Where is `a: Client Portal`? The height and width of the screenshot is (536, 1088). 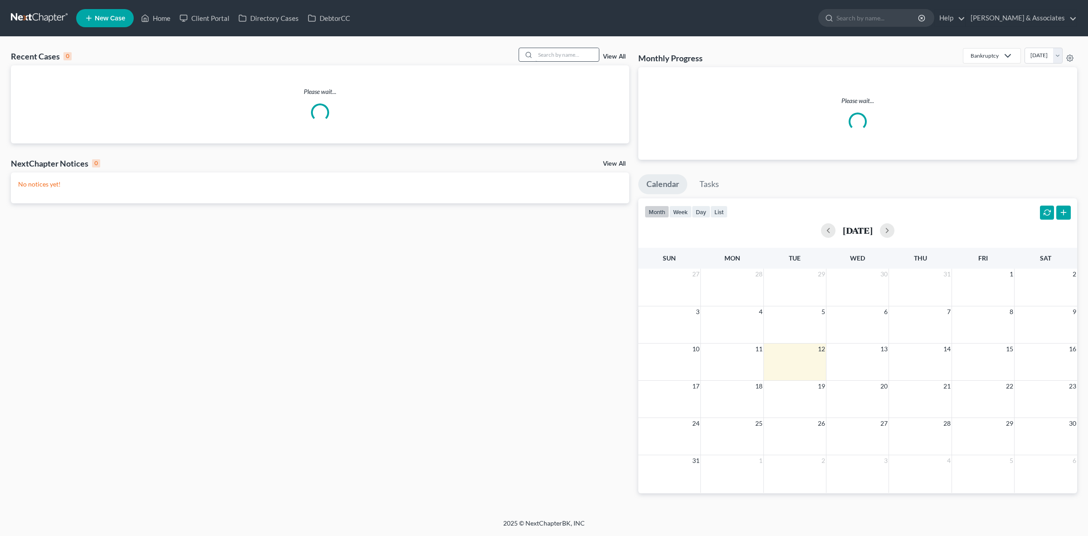 a: Client Portal is located at coordinates (205, 18).